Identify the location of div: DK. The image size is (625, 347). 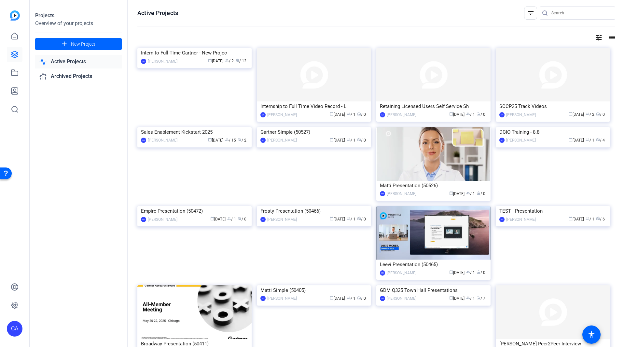
(144, 61).